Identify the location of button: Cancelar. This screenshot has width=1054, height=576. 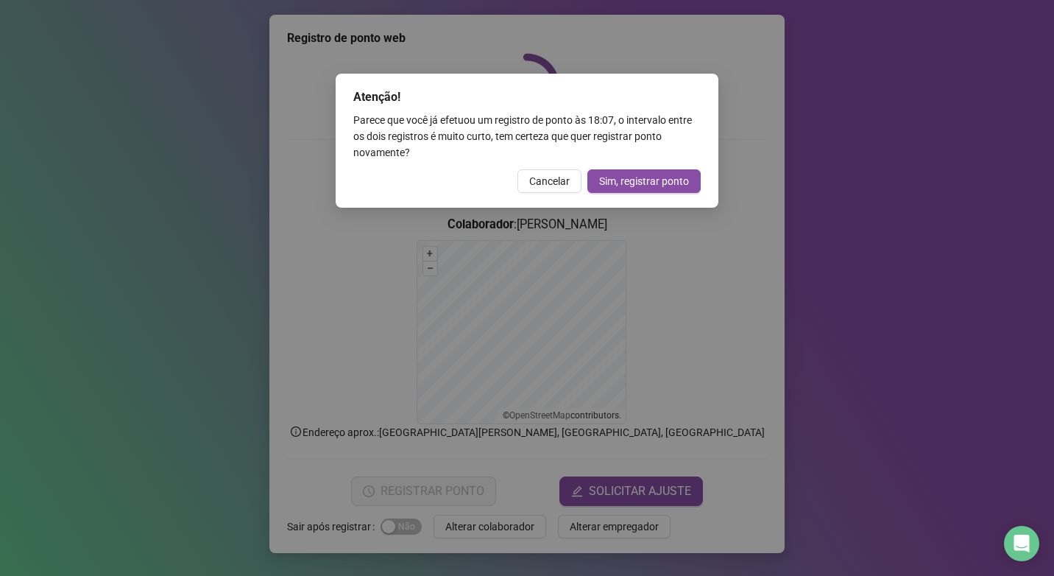
(549, 181).